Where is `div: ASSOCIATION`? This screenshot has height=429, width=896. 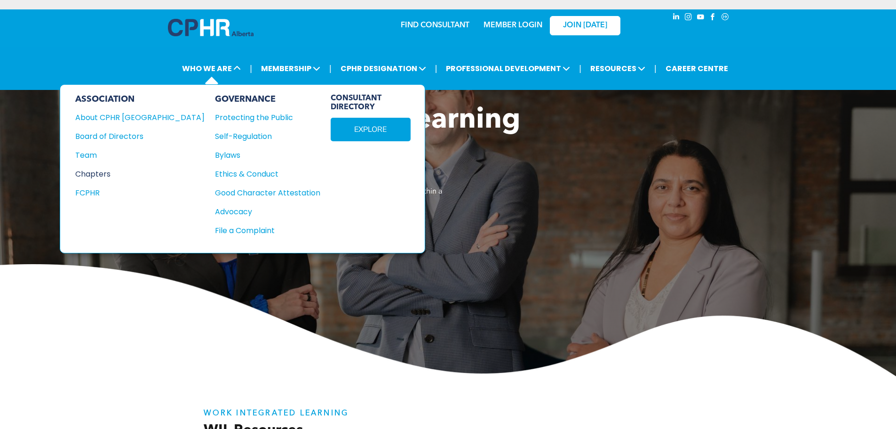
div: ASSOCIATION is located at coordinates (140, 99).